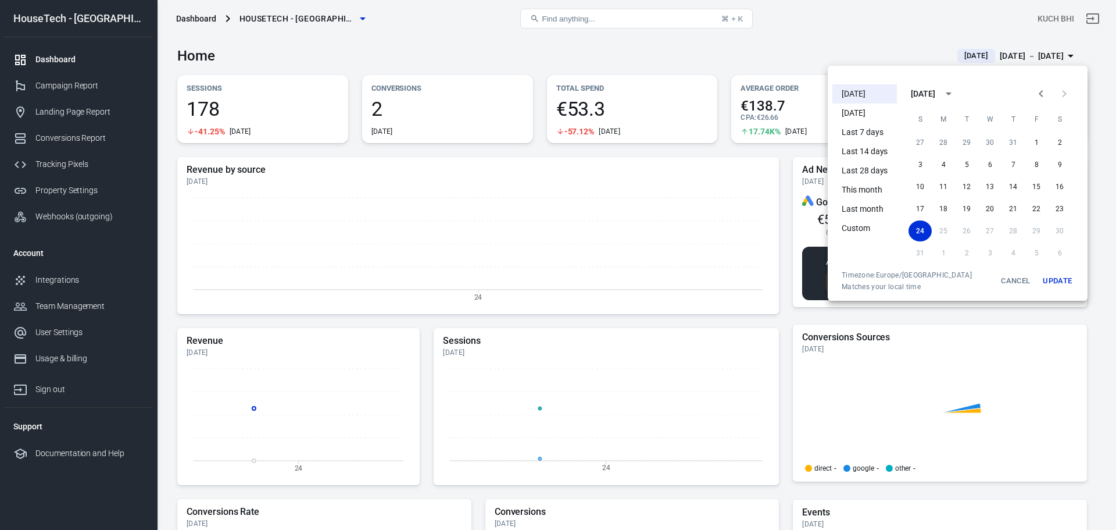  Describe the element at coordinates (943, 209) in the screenshot. I see `button: 18` at that location.